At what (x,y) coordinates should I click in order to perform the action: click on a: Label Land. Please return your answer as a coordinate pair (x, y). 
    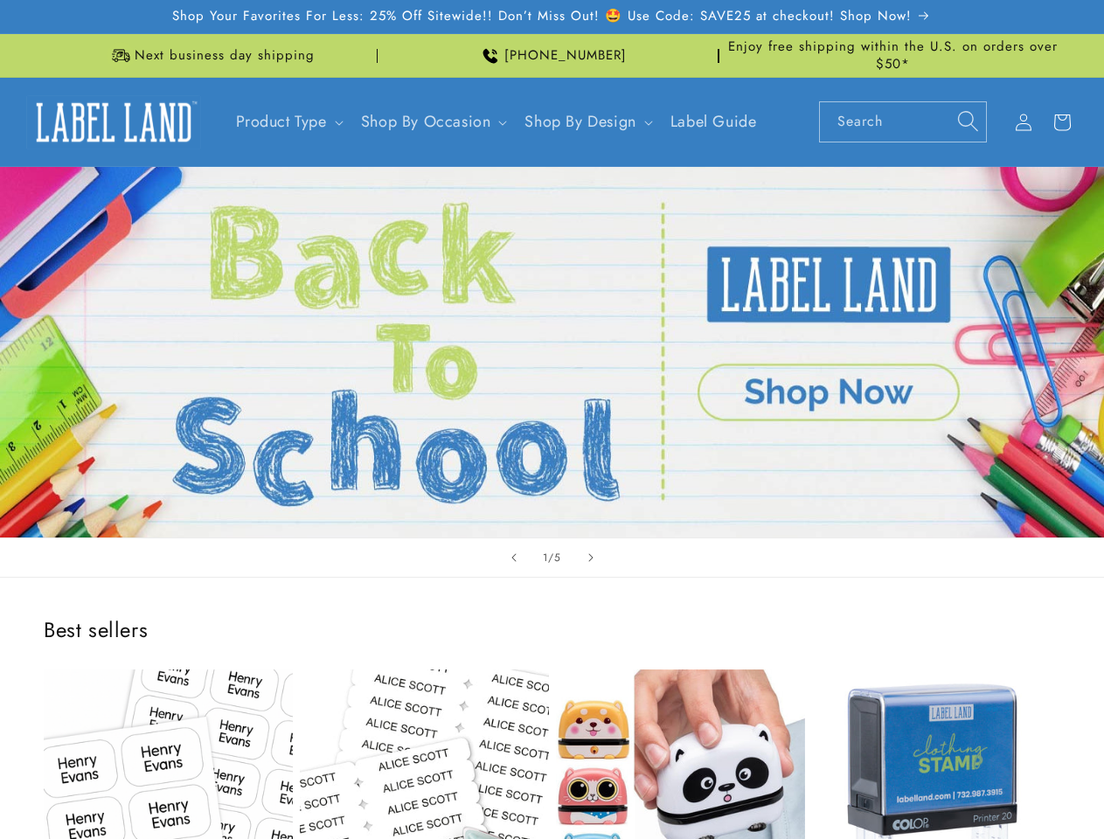
    Looking at the image, I should click on (114, 121).